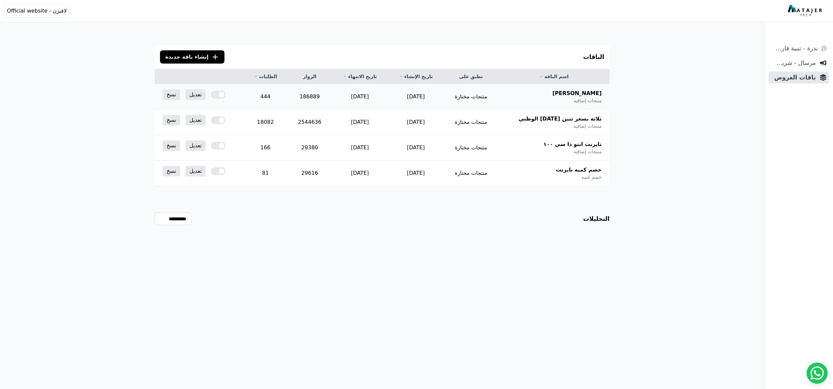 The height and width of the screenshot is (389, 833). I want to click on span: لافيرن - Official website, so click(37, 11).